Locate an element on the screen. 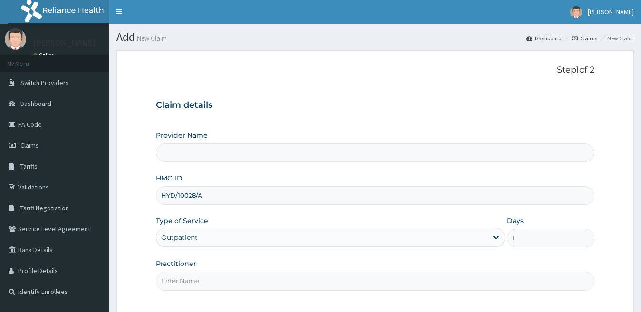 The height and width of the screenshot is (312, 641). span: Switch Providers is located at coordinates (45, 83).